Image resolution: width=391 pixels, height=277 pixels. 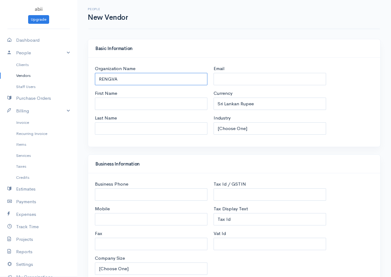 What do you see at coordinates (106, 118) in the screenshot?
I see `label: Last Name` at bounding box center [106, 118].